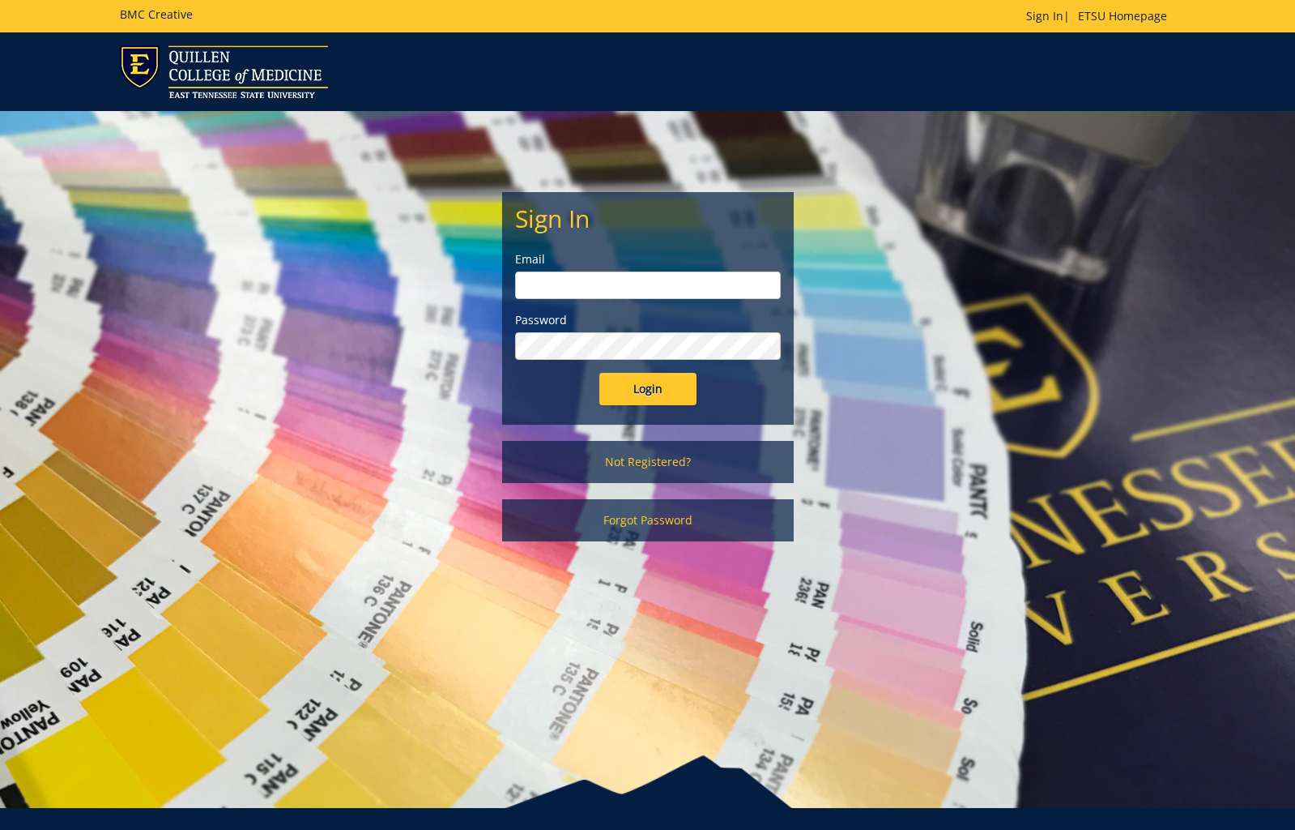 This screenshot has width=1295, height=830. What do you see at coordinates (648, 218) in the screenshot?
I see `h2: Sign In` at bounding box center [648, 218].